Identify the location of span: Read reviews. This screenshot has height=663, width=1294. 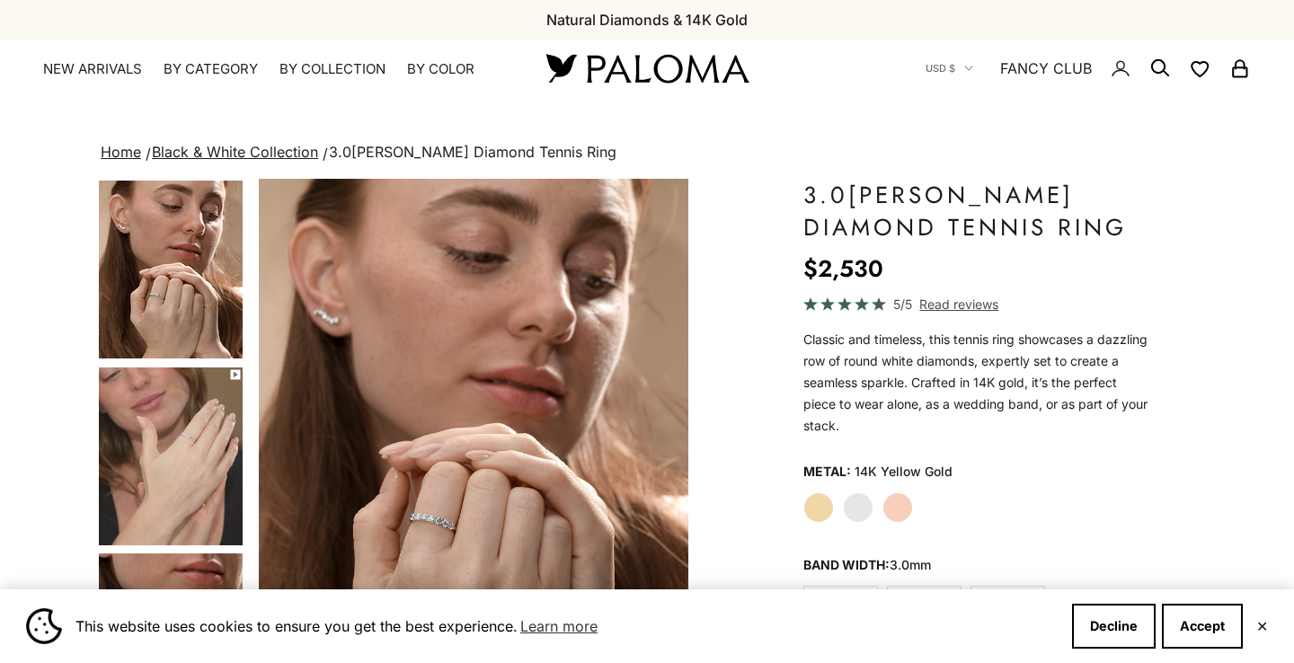
(959, 304).